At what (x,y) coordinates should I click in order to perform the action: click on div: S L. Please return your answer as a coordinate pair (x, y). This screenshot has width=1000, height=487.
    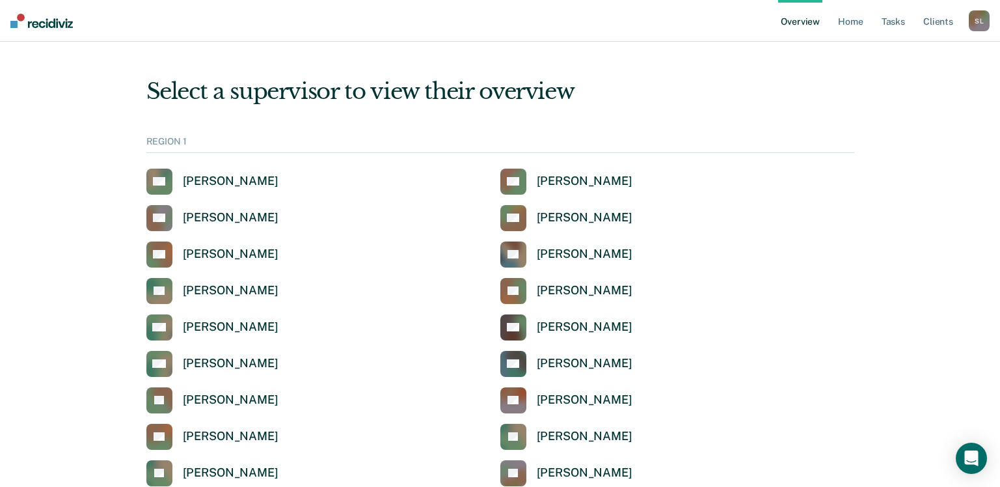
    Looking at the image, I should click on (979, 21).